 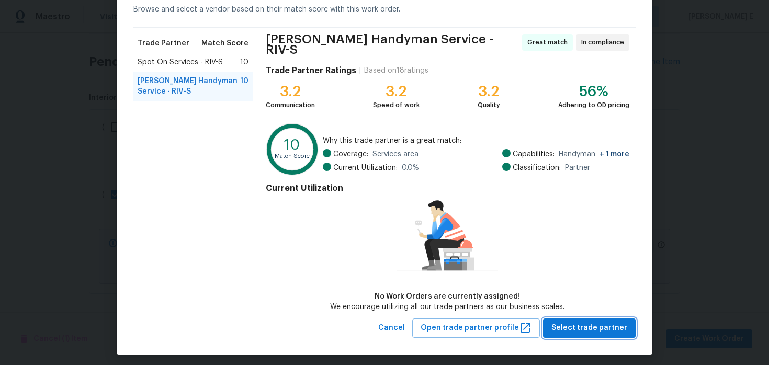 I want to click on span: Great match, so click(x=550, y=42).